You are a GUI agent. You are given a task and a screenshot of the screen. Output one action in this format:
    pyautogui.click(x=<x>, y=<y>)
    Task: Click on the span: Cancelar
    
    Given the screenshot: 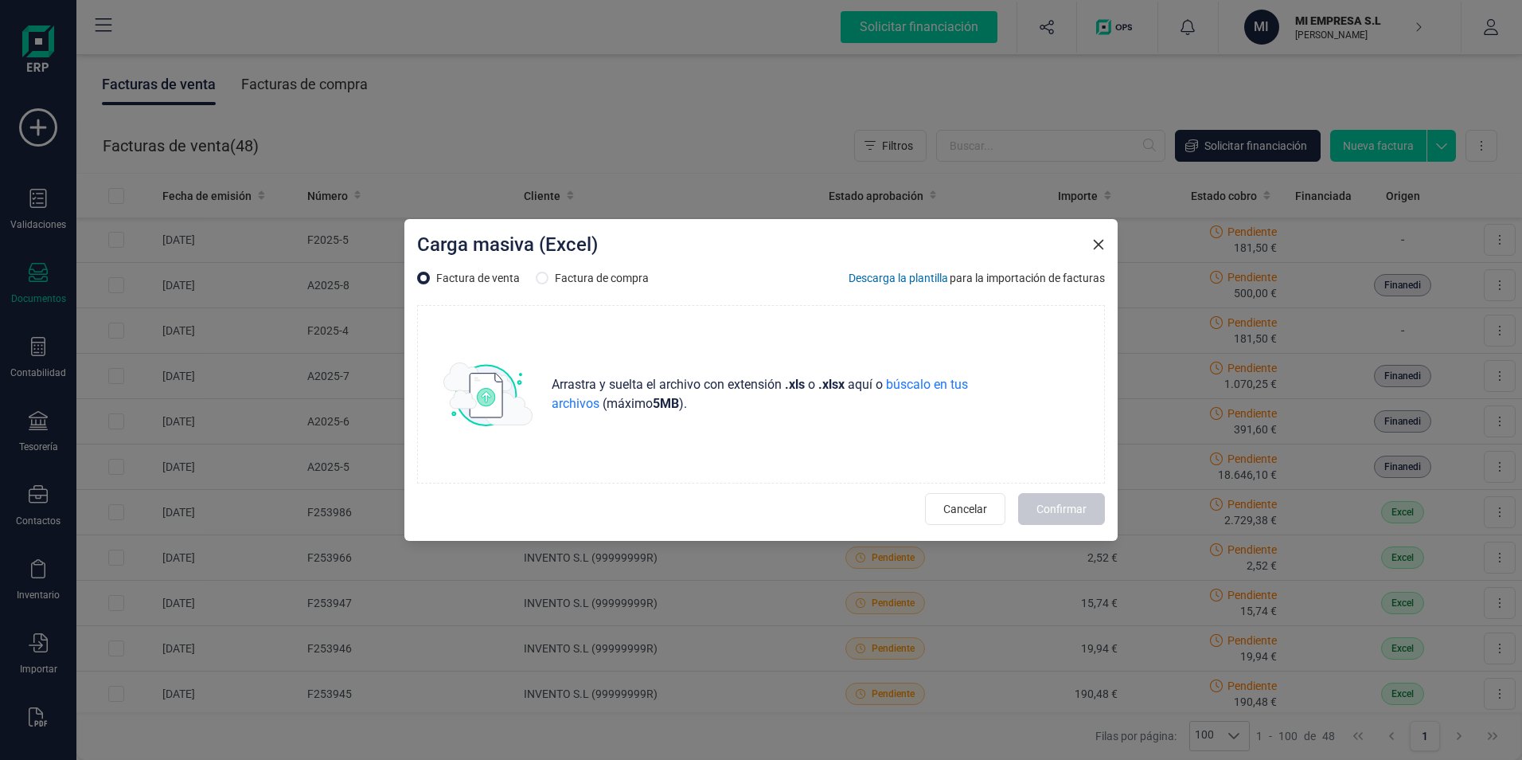 What is the action you would take?
    pyautogui.click(x=965, y=509)
    